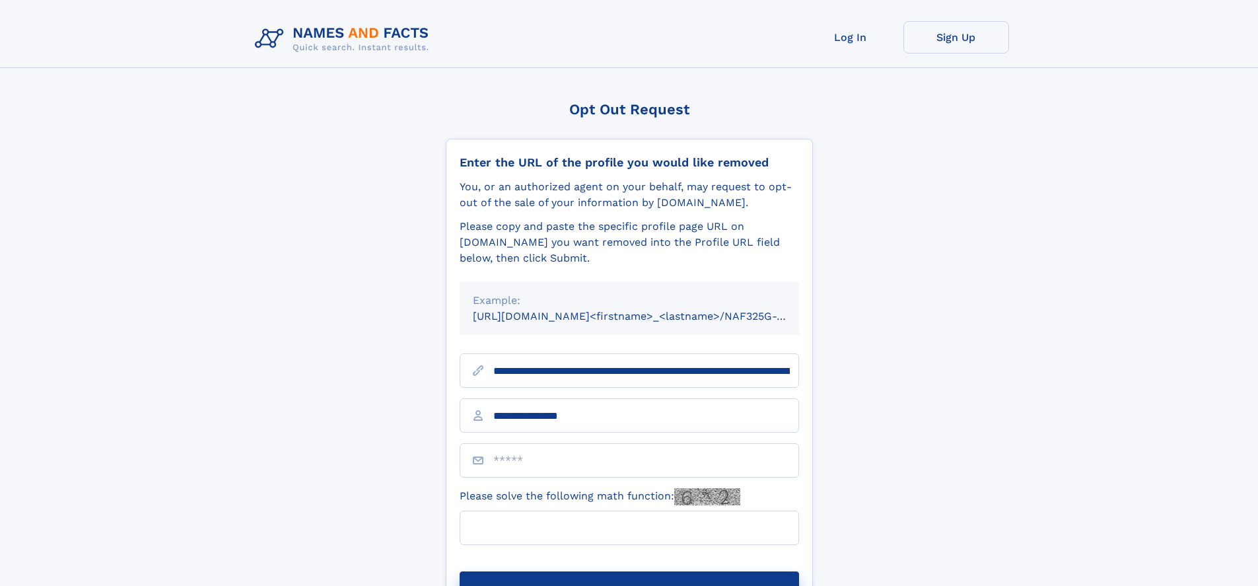  I want to click on div: Opt Out Request, so click(629, 109).